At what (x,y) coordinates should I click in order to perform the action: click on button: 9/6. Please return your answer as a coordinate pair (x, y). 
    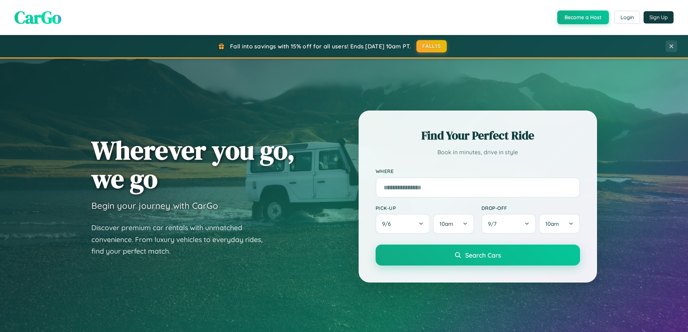
    Looking at the image, I should click on (403, 224).